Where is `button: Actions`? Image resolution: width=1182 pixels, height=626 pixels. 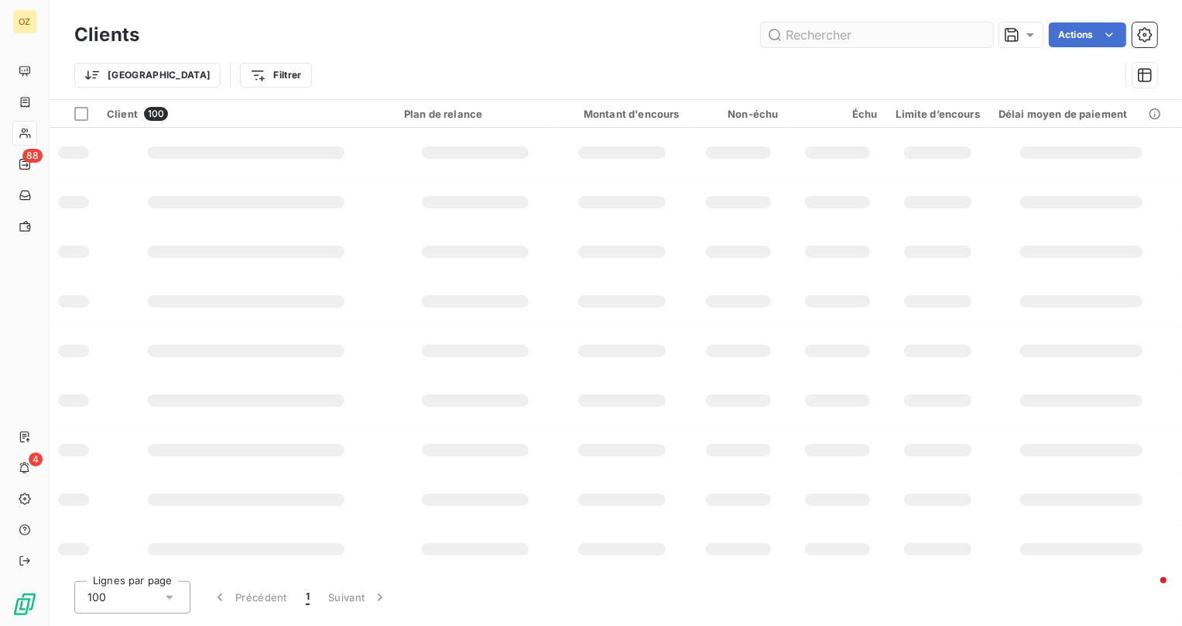 button: Actions is located at coordinates (1088, 35).